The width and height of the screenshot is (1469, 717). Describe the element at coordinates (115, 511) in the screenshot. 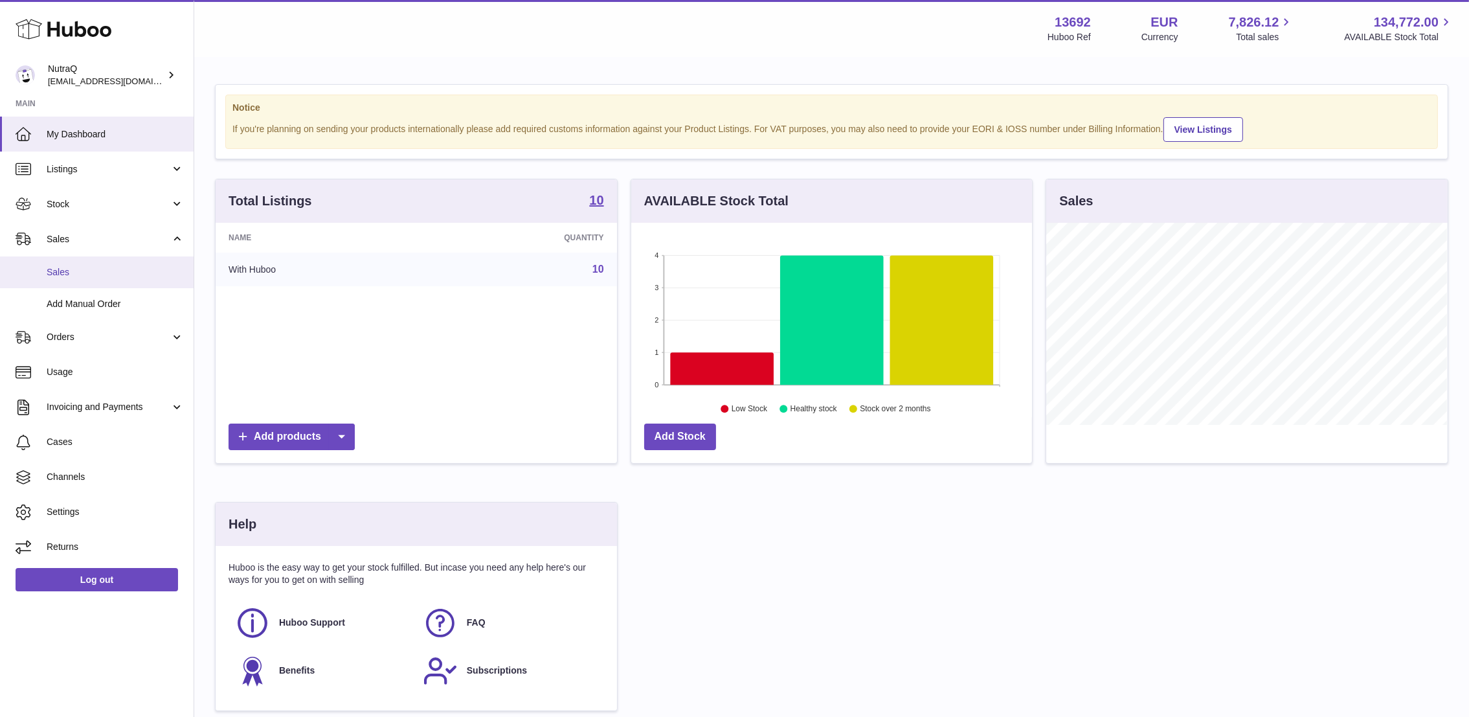

I see `span: Settings` at that location.